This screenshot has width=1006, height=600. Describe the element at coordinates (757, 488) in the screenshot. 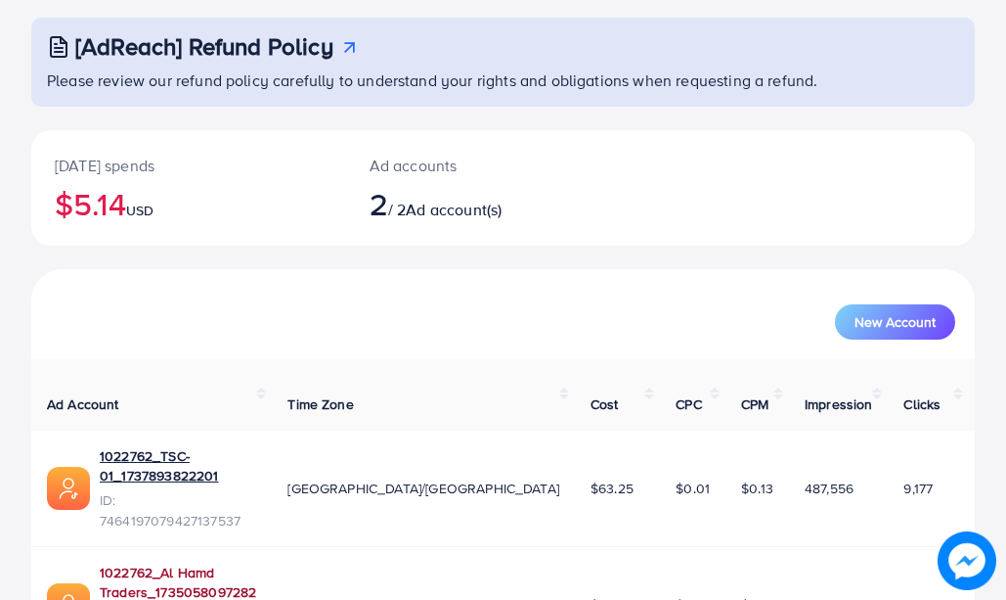

I see `span: $0.13` at that location.